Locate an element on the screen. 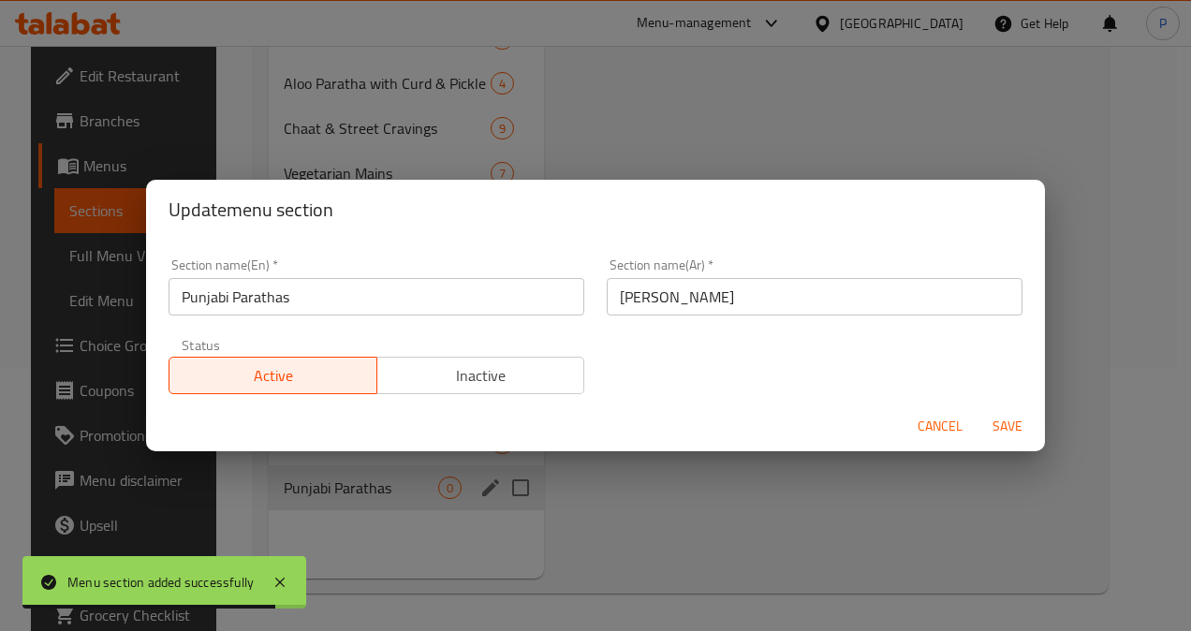  input: Please enter section name(ar) is located at coordinates (814, 297).